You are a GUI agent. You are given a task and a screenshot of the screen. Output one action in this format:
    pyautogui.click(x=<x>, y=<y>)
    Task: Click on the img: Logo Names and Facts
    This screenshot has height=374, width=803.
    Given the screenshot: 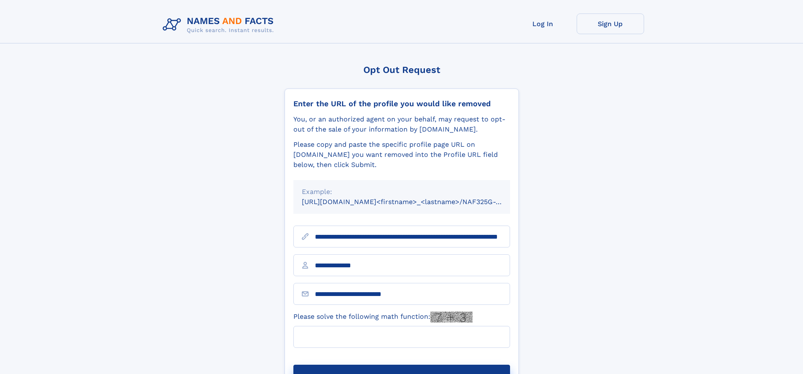 What is the action you would take?
    pyautogui.click(x=220, y=25)
    